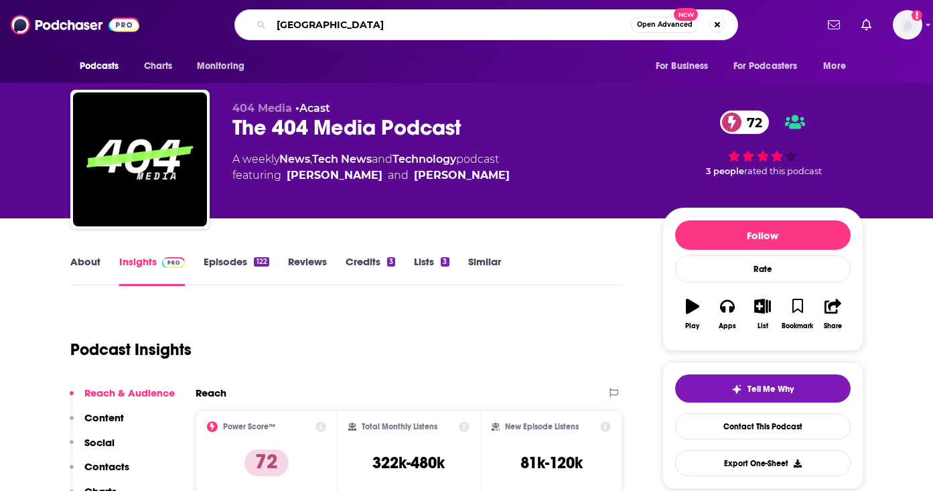  What do you see at coordinates (295, 159) in the screenshot?
I see `a: News` at bounding box center [295, 159].